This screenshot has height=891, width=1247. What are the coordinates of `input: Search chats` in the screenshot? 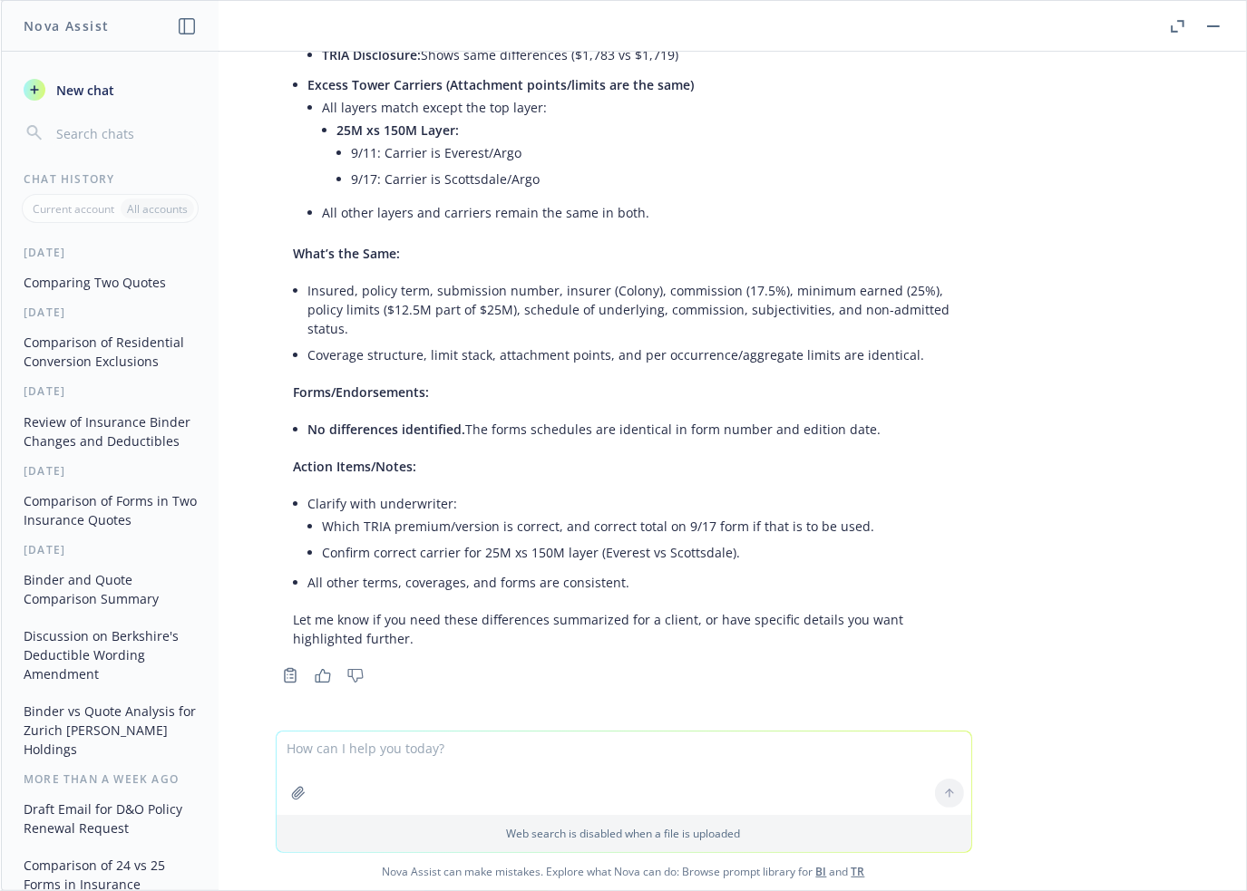 It's located at (124, 133).